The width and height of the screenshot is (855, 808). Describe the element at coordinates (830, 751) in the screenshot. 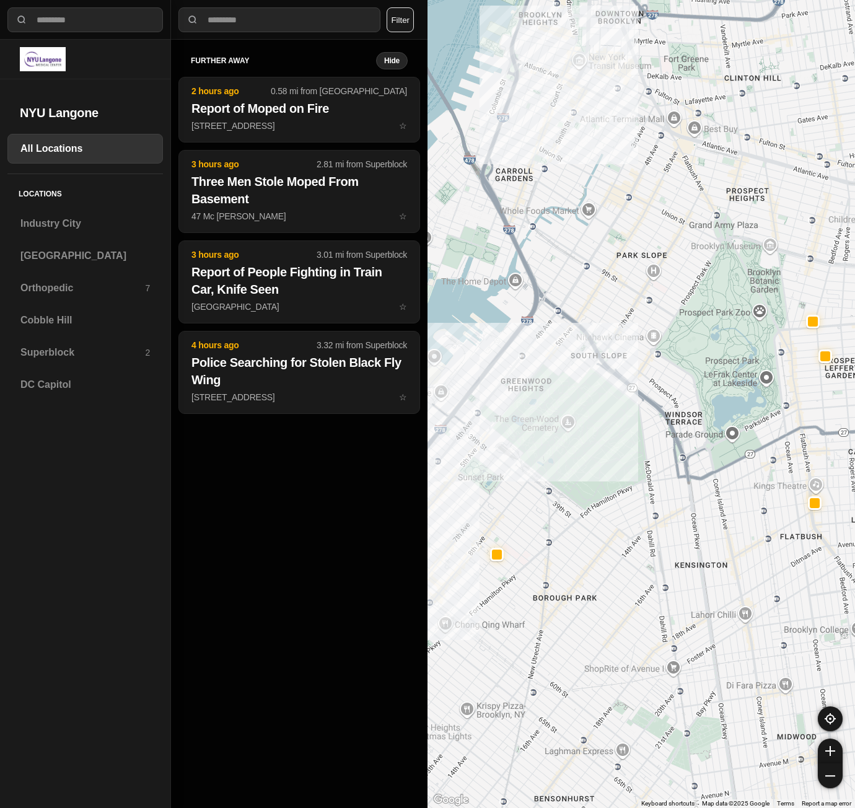

I see `img: zoom-in` at that location.